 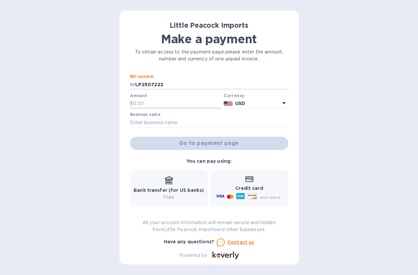 I want to click on label: Business name, so click(x=145, y=115).